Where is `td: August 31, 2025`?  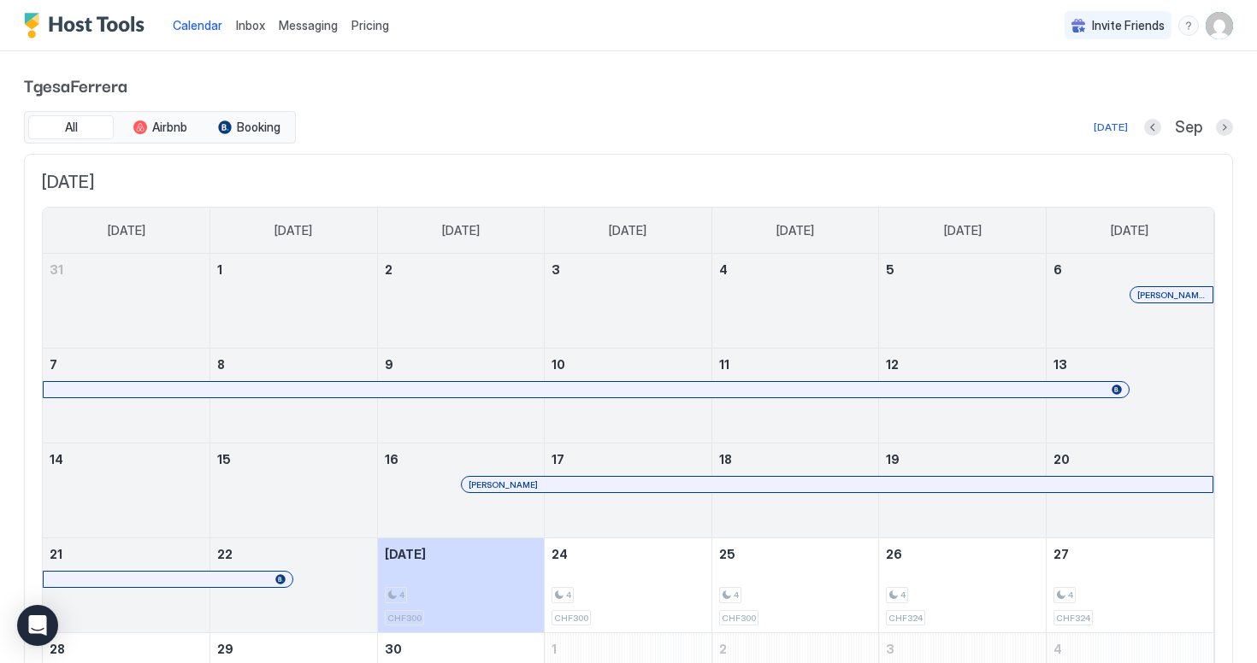
td: August 31, 2025 is located at coordinates (127, 301).